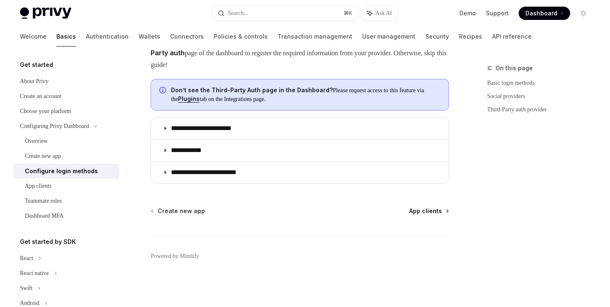 The image size is (610, 307). I want to click on span: Please request access to this feature via the tab on the Integrations page., so click(305, 95).